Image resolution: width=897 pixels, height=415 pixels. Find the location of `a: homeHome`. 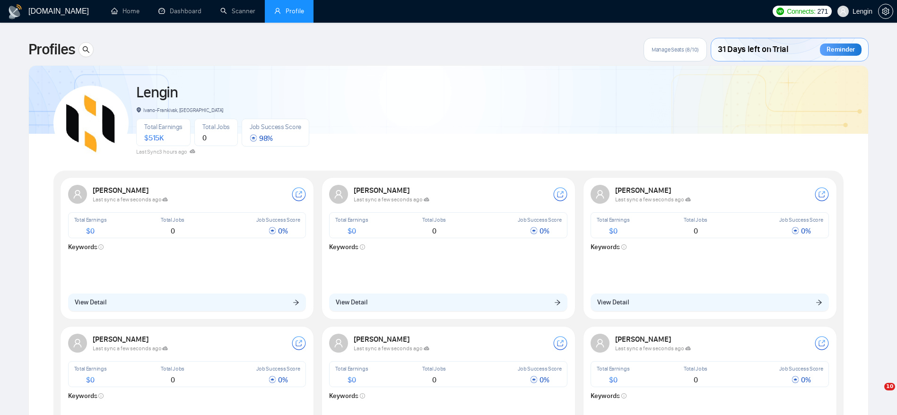

a: homeHome is located at coordinates (125, 11).